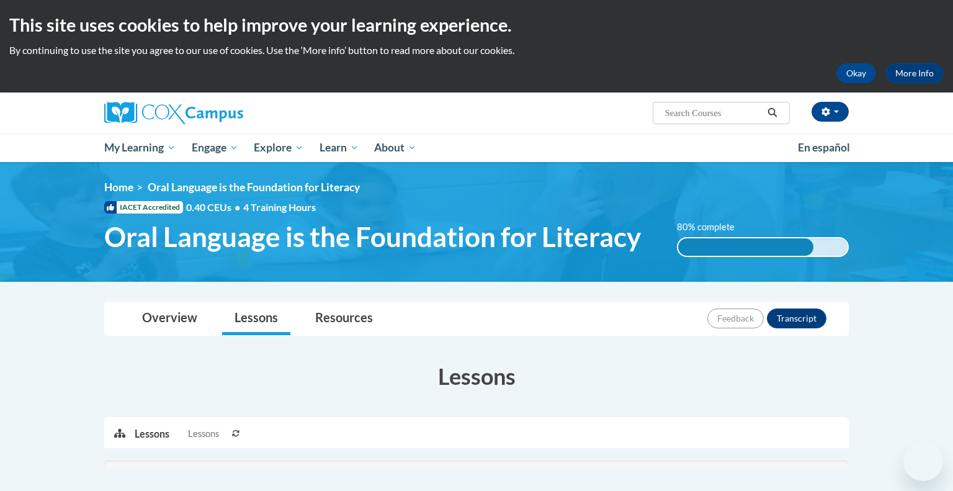 This screenshot has height=491, width=953. I want to click on p: By continuing to use the site you agree to our use of cookies. Use the ‘More info’ button to read..., so click(476, 50).